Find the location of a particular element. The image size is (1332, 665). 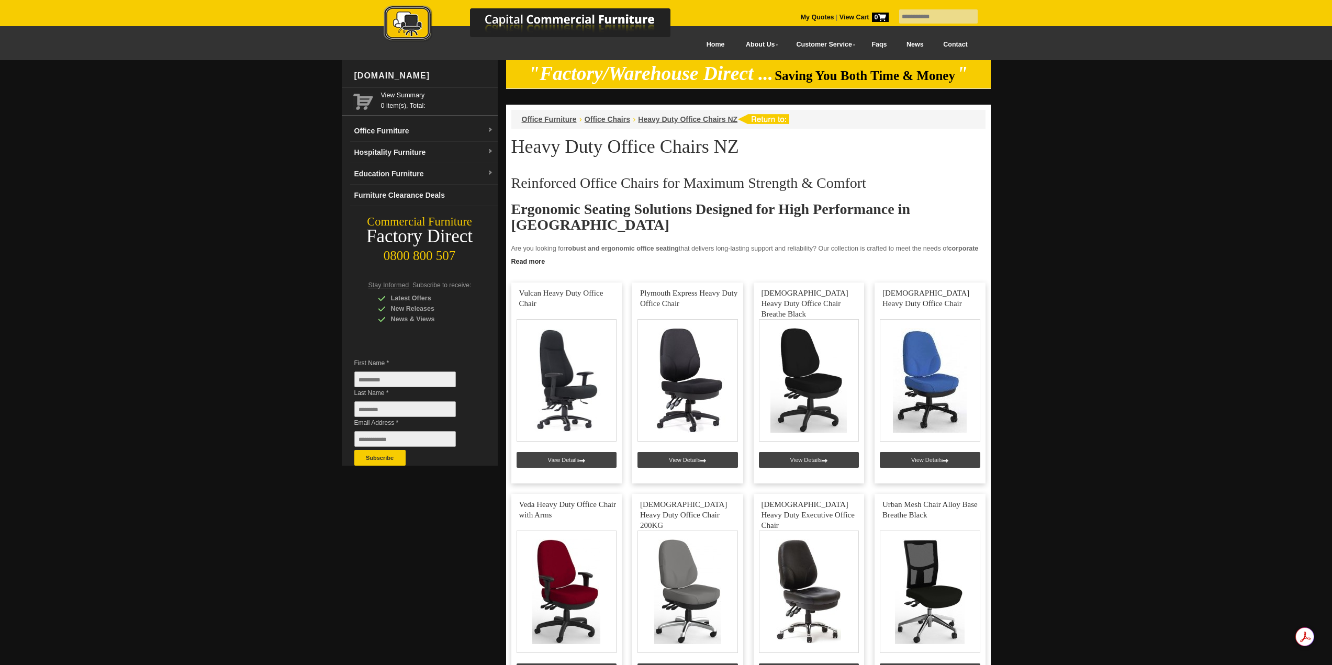

a: Education Furnituredropdown is located at coordinates (424, 174).